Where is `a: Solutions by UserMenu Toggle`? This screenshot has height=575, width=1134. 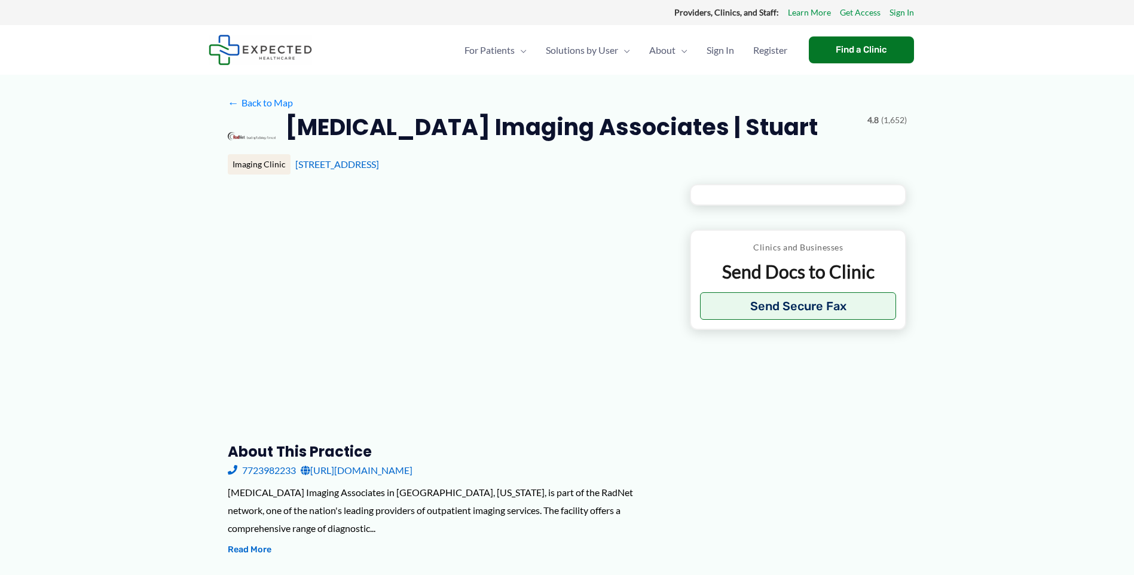 a: Solutions by UserMenu Toggle is located at coordinates (587, 50).